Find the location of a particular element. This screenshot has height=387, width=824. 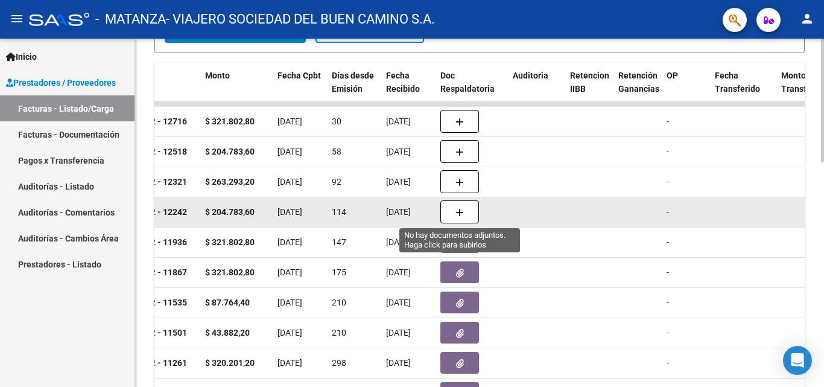

span: OP is located at coordinates (672, 75).